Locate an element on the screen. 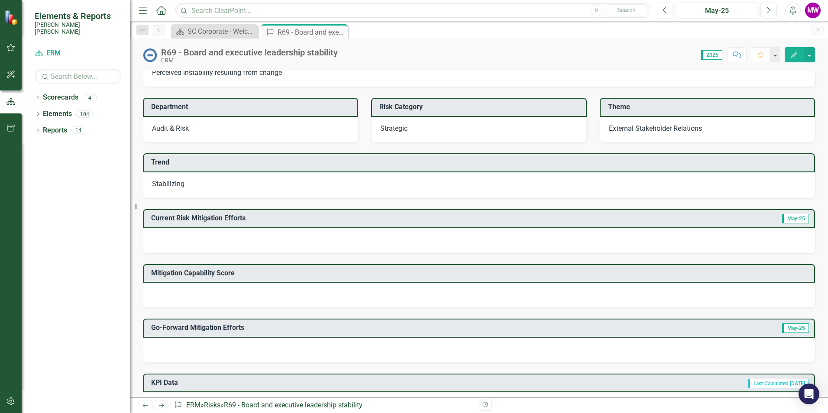  a: SC Corporate - Welcome to ClearPoint is located at coordinates (214, 31).